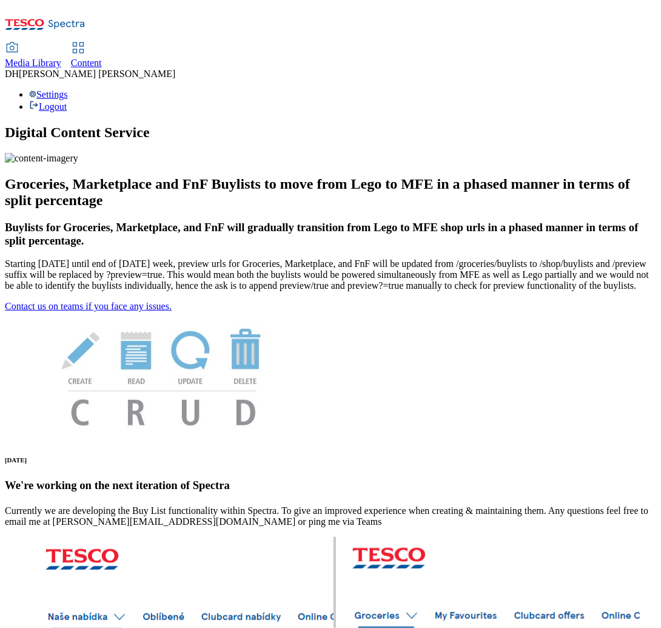 The image size is (661, 628). I want to click on a: Contact us on teams if you face any issues., so click(88, 306).